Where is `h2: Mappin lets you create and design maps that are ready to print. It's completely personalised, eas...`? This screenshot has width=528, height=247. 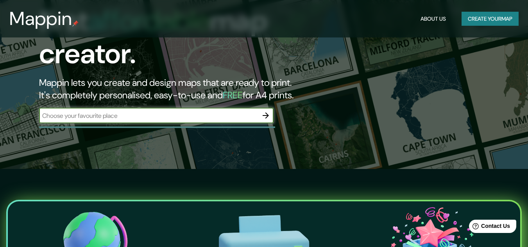 h2: Mappin lets you create and design maps that are ready to print. It's completely personalised, eas... is located at coordinates (171, 89).